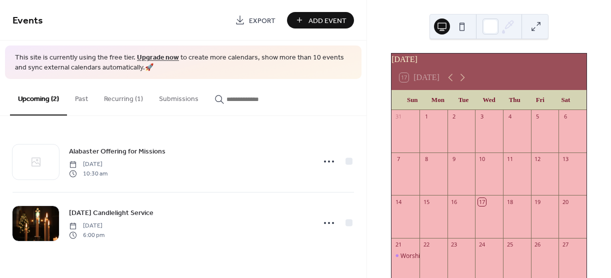 The height and width of the screenshot is (278, 611). I want to click on div: 3, so click(482, 117).